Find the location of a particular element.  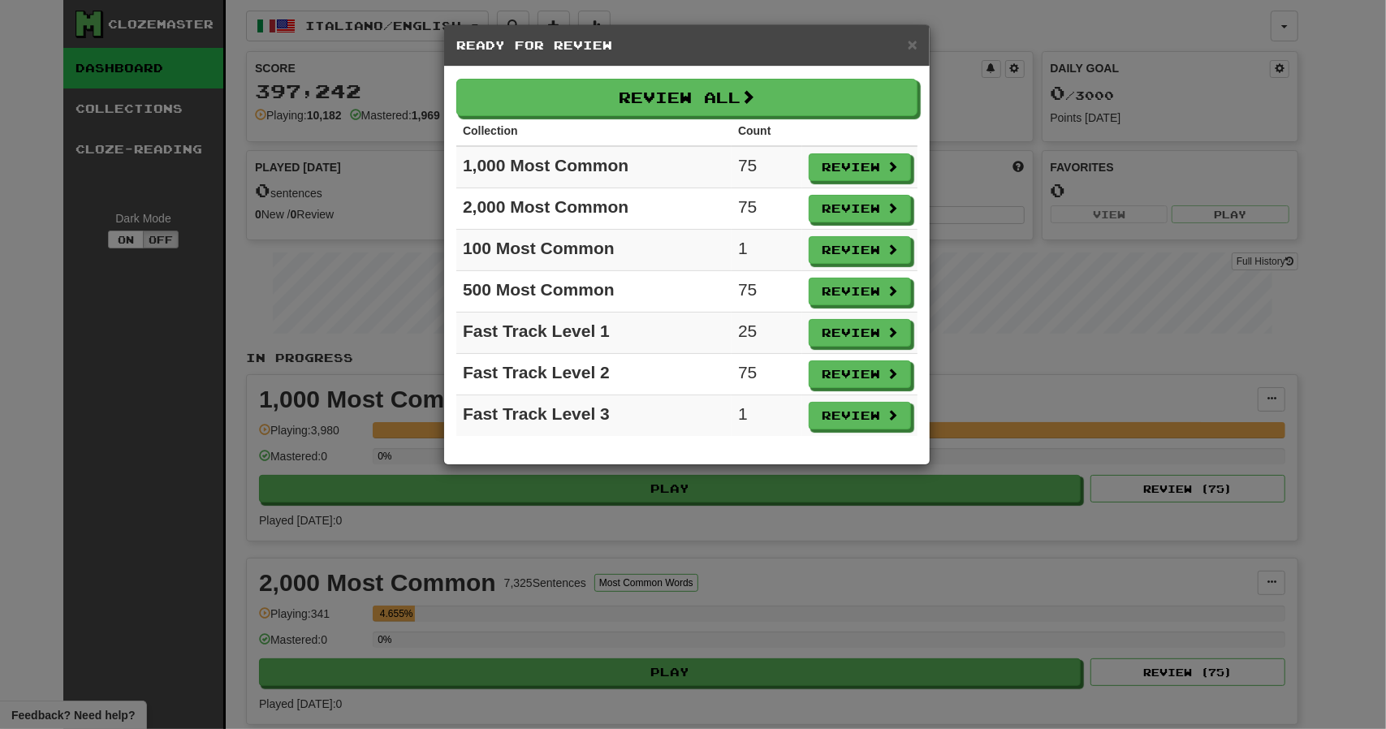

button: Close is located at coordinates (913, 44).